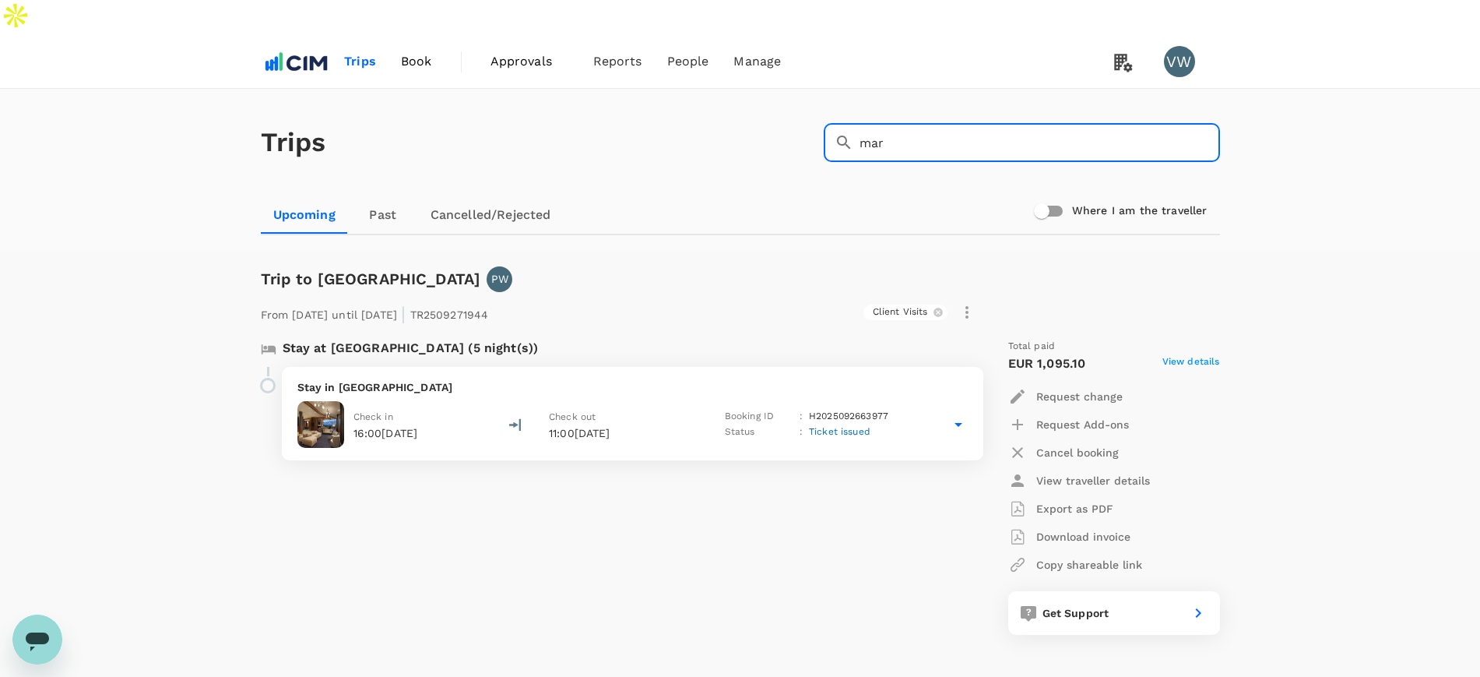 This screenshot has width=1480, height=677. What do you see at coordinates (759, 417) in the screenshot?
I see `p: Booking ID` at bounding box center [759, 417].